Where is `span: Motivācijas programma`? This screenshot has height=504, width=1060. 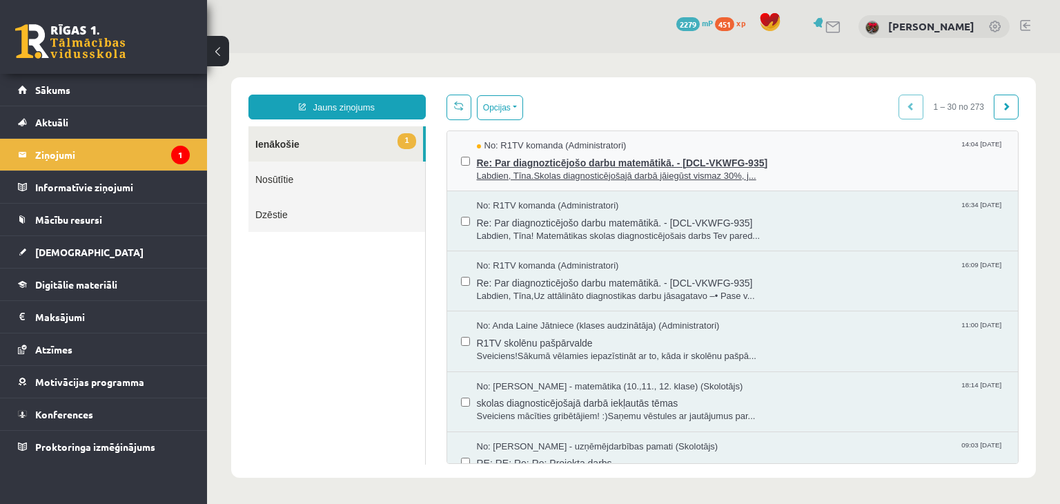
span: Motivācijas programma is located at coordinates (90, 381).